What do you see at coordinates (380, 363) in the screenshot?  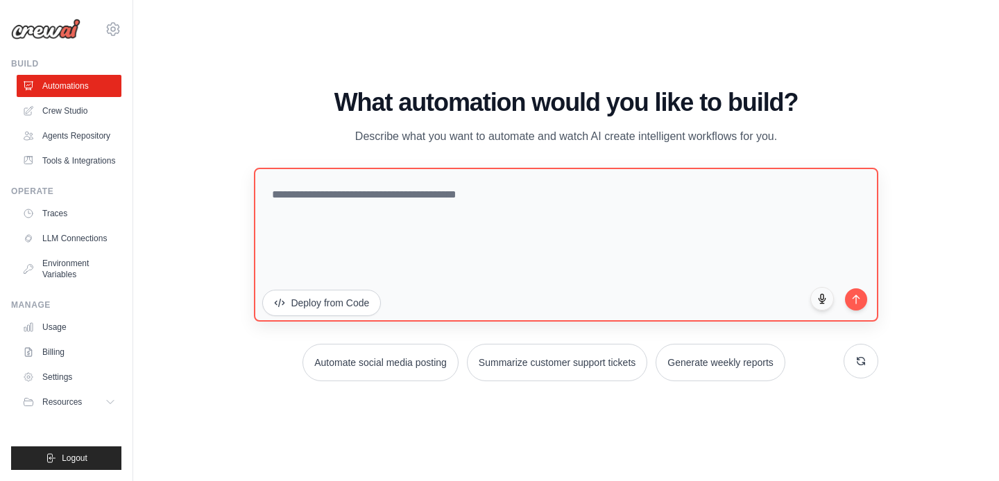 I see `button: Automate social media posting` at bounding box center [380, 363].